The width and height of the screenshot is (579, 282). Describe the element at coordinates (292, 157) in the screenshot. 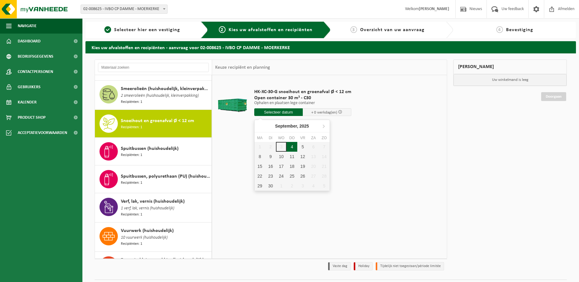

I see `div: 11` at that location.